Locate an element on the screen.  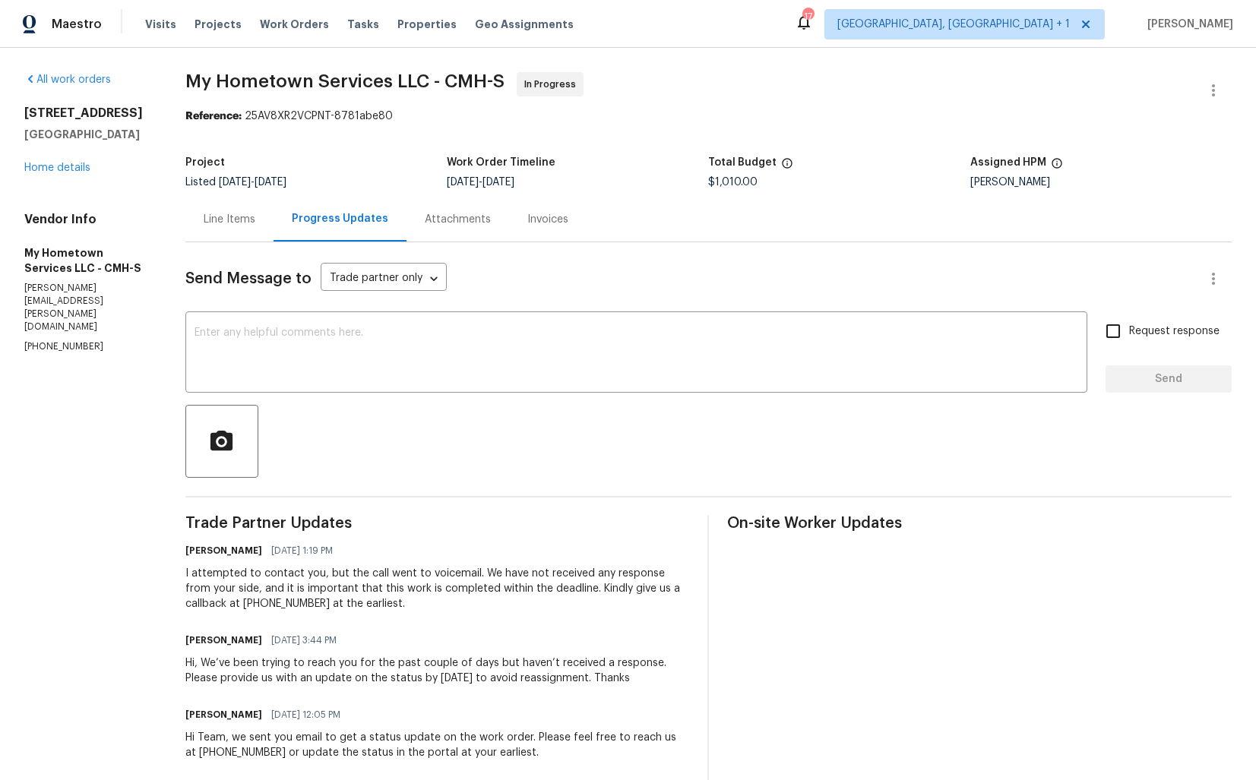
span: Listed is located at coordinates (236, 182).